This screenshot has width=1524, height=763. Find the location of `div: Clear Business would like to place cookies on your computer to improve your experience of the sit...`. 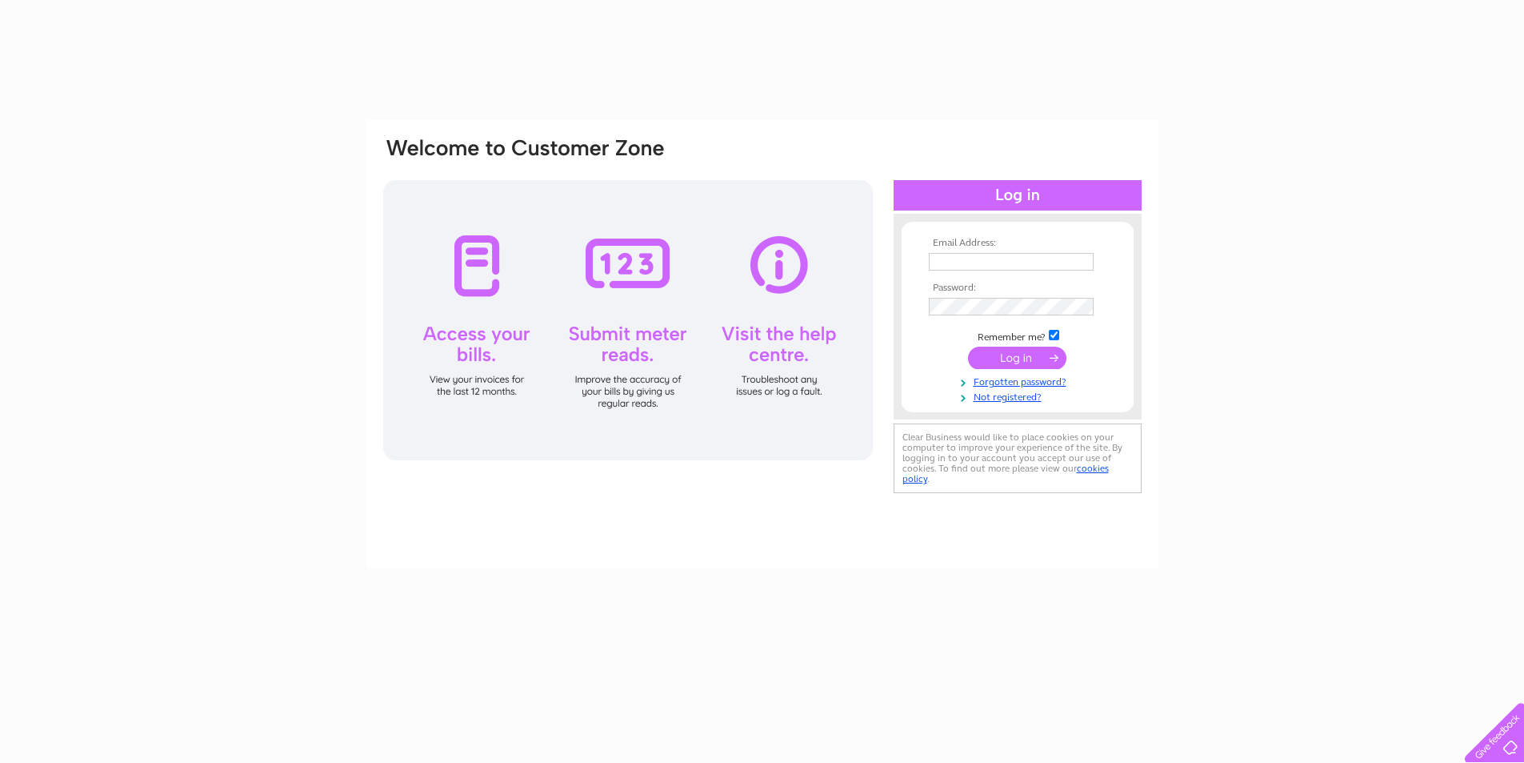

div: Clear Business would like to place cookies on your computer to improve your experience of the sit... is located at coordinates (1018, 458).